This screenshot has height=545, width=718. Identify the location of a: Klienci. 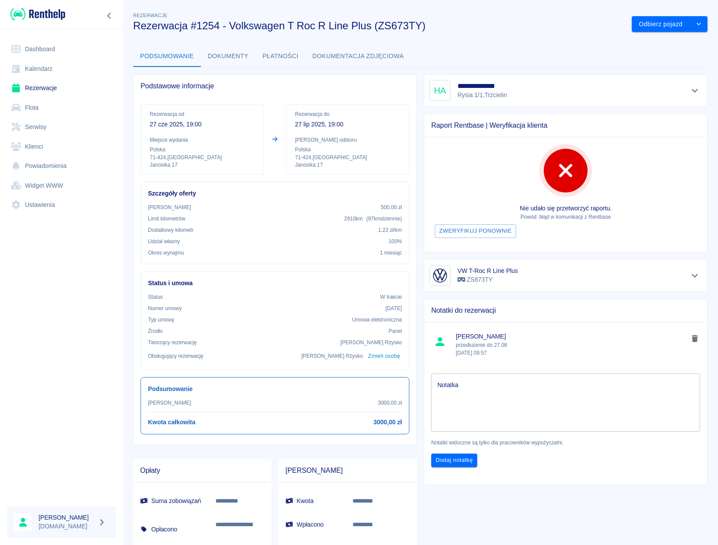
(61, 147).